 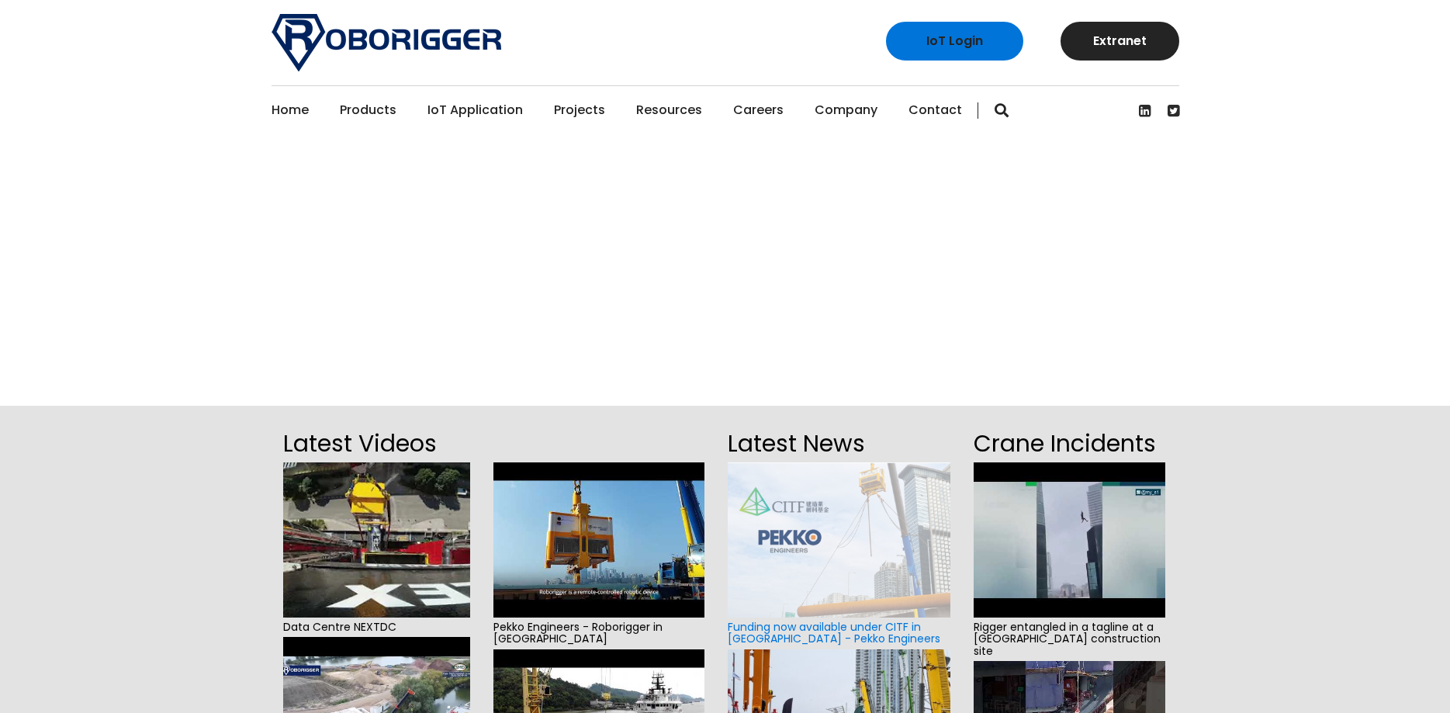 What do you see at coordinates (579, 110) in the screenshot?
I see `a: Projects` at bounding box center [579, 110].